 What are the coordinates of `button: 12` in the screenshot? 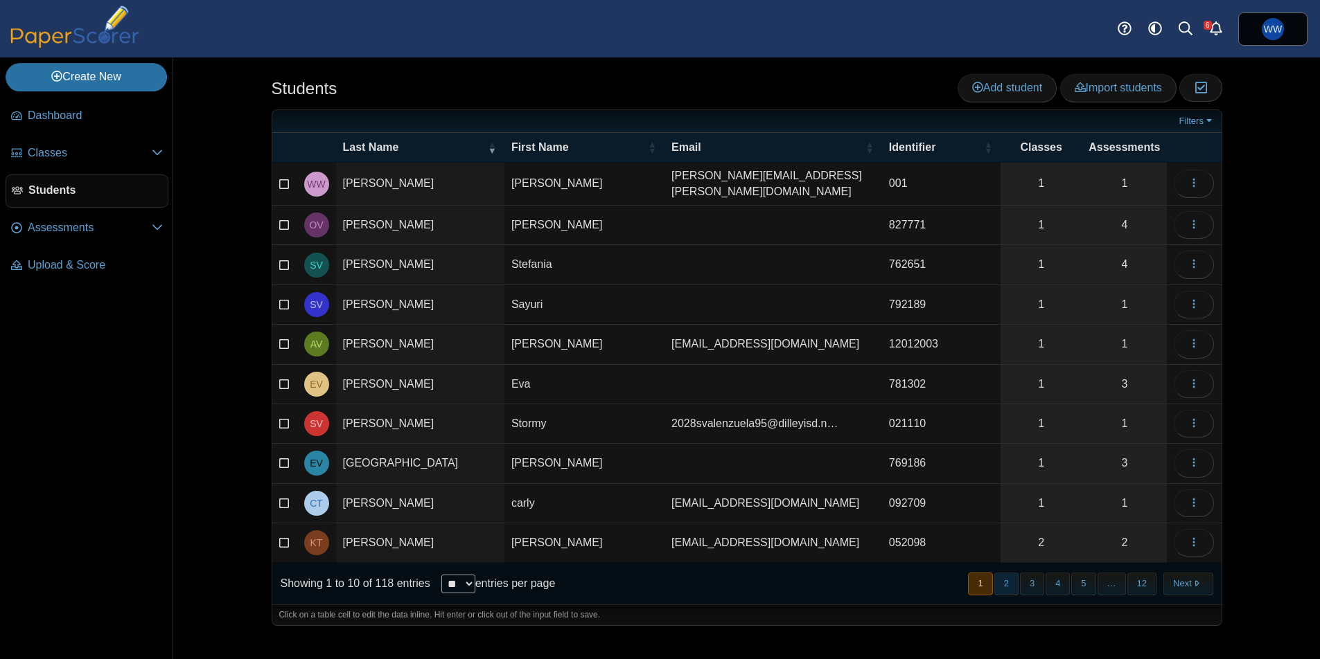 It's located at (1142, 584).